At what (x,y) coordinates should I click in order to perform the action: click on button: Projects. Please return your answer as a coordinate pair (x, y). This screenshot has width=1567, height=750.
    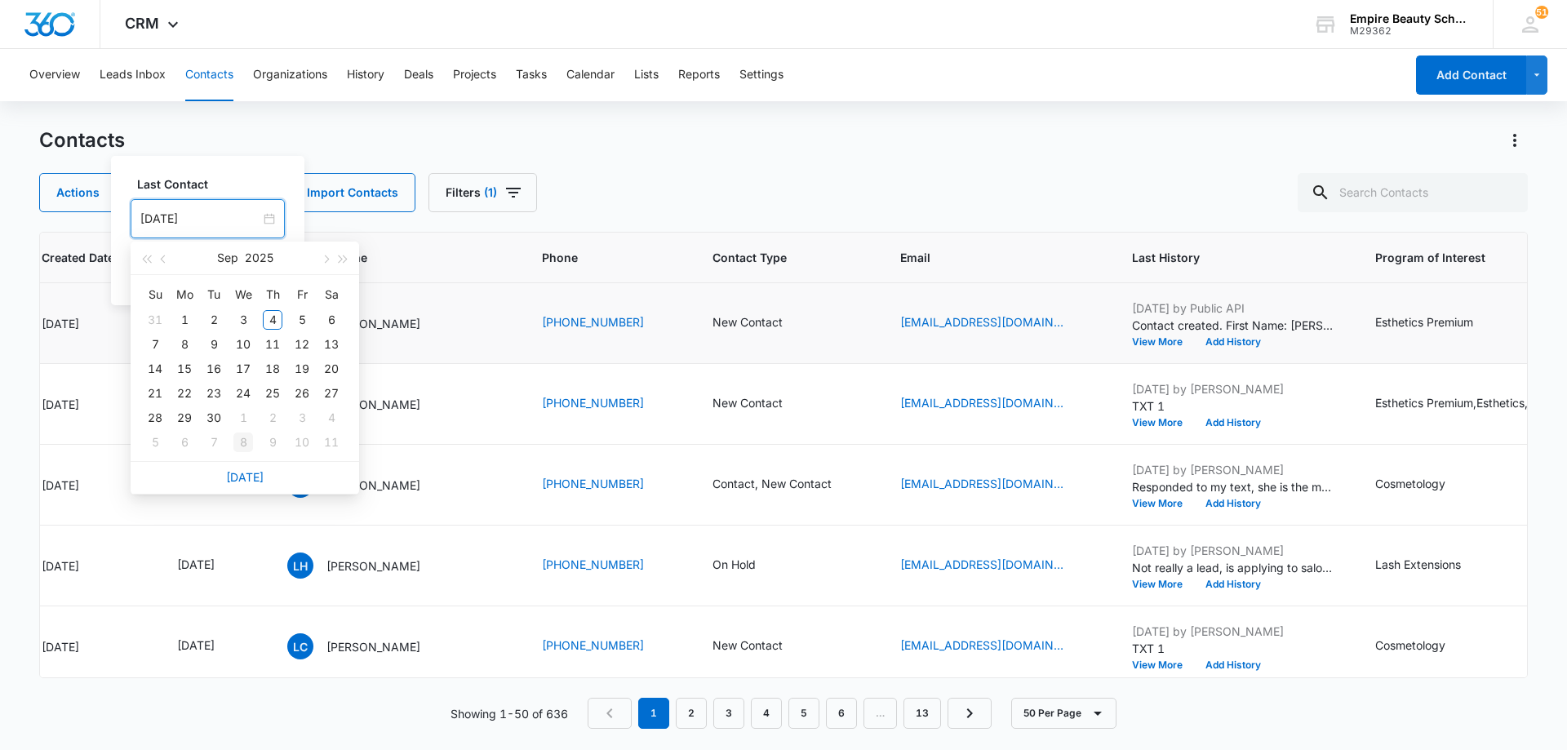
    Looking at the image, I should click on (474, 75).